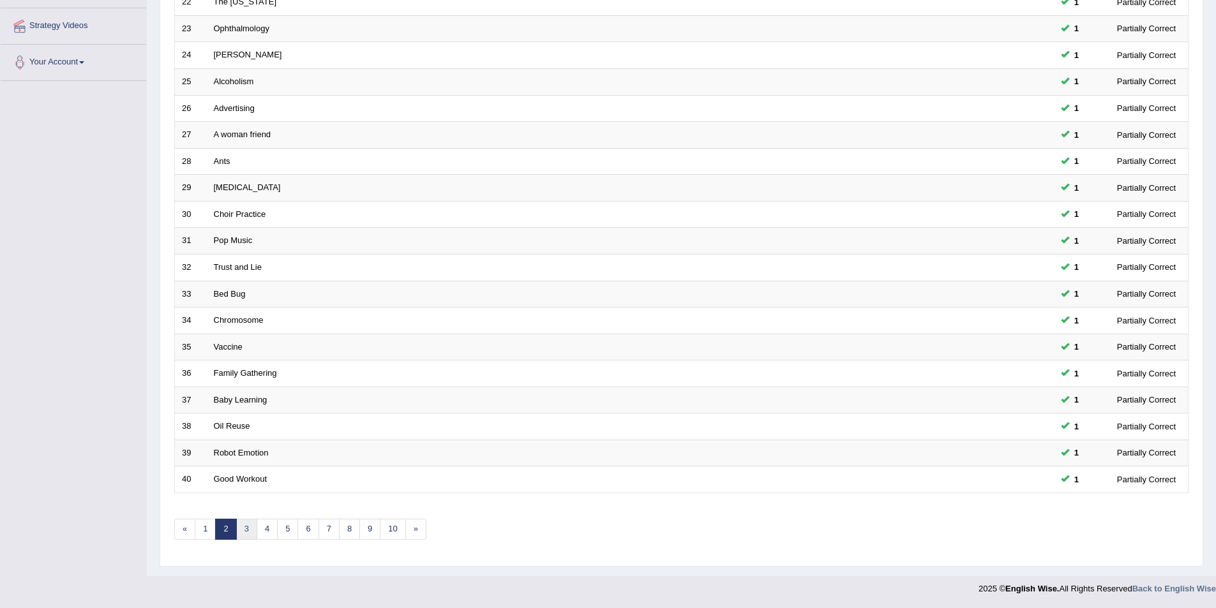  Describe the element at coordinates (191, 29) in the screenshot. I see `td: 23` at that location.